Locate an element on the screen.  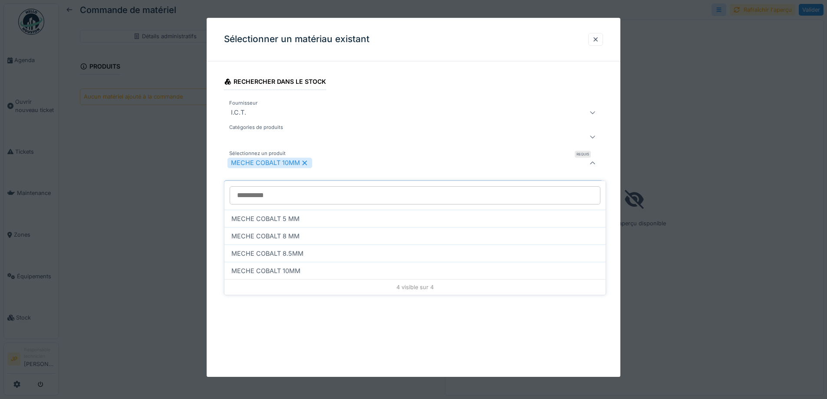
label: Fournisseur is located at coordinates (243, 103).